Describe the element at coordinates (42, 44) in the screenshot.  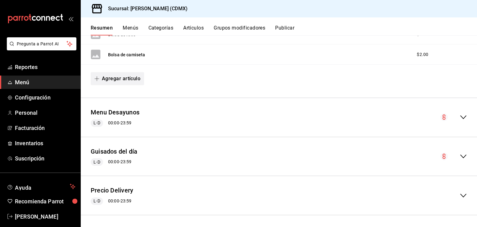
I see `button: Pregunta a Parrot AI` at that location.